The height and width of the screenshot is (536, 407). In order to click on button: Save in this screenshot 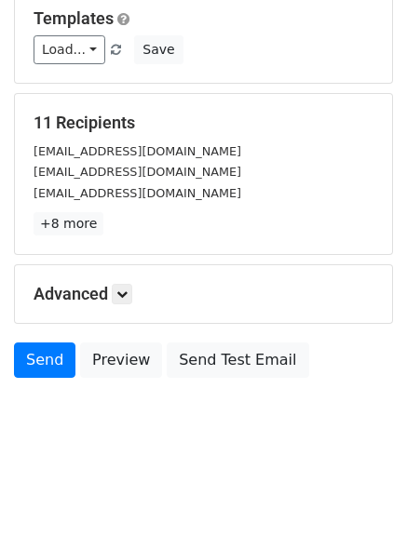, I will do `click(158, 49)`.